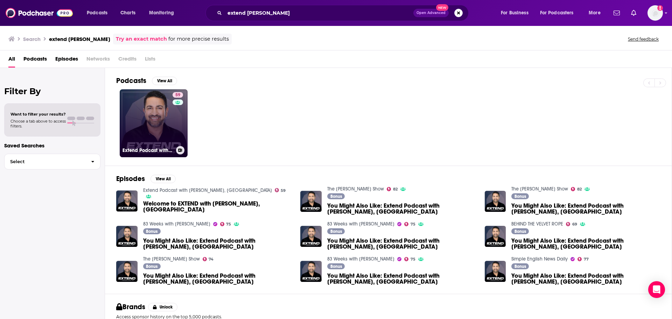  Describe the element at coordinates (32, 39) in the screenshot. I see `h3: Search` at that location.